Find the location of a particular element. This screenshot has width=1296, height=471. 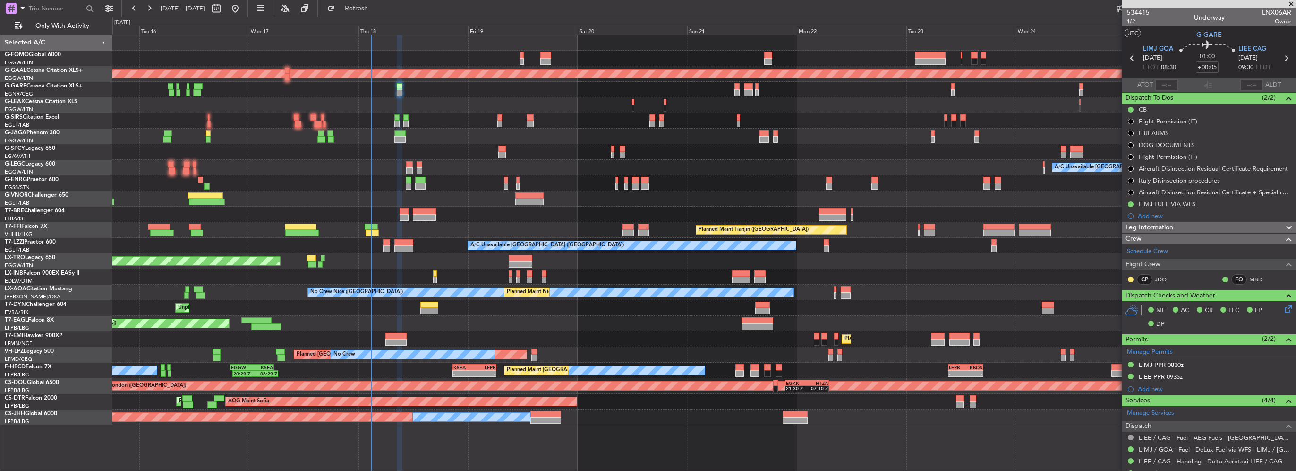

a: G-JAGAPhenom 300 is located at coordinates (32, 133).